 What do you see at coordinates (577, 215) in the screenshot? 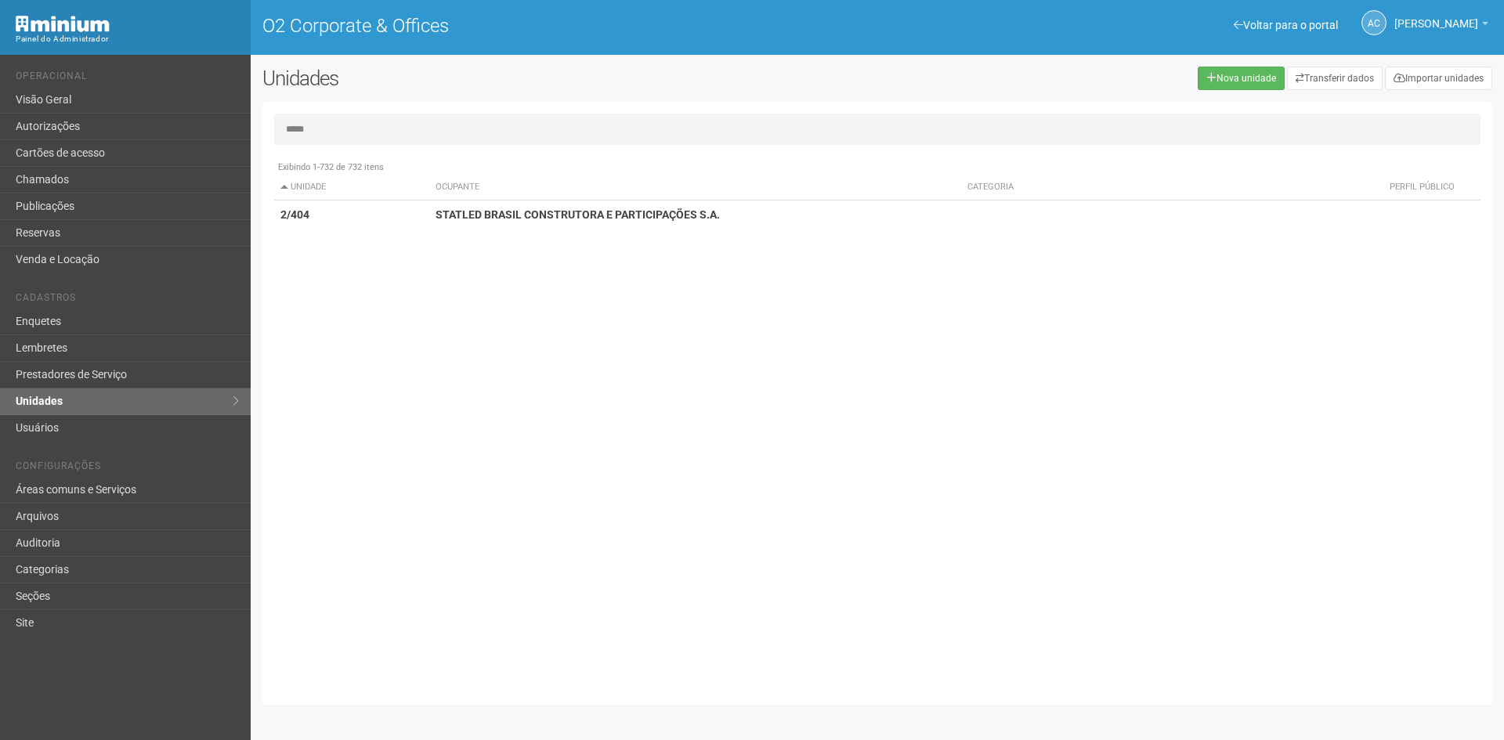
I see `strong: STATLED BRASIL CONSTRUTORA E PARTICIPAÇÕES S.A.` at bounding box center [577, 215].